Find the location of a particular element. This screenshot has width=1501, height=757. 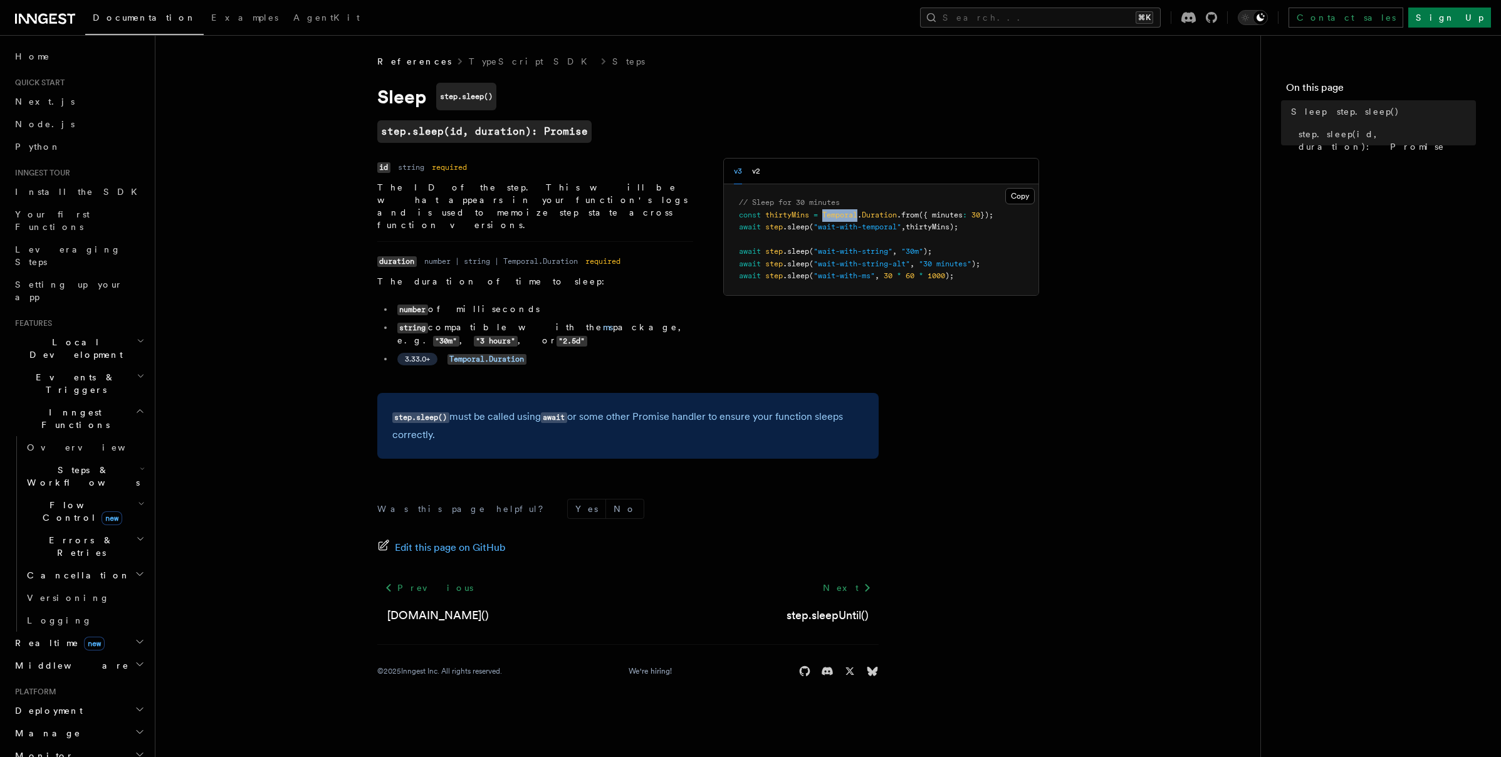

p: The duration of time to sleep: is located at coordinates (535, 281).